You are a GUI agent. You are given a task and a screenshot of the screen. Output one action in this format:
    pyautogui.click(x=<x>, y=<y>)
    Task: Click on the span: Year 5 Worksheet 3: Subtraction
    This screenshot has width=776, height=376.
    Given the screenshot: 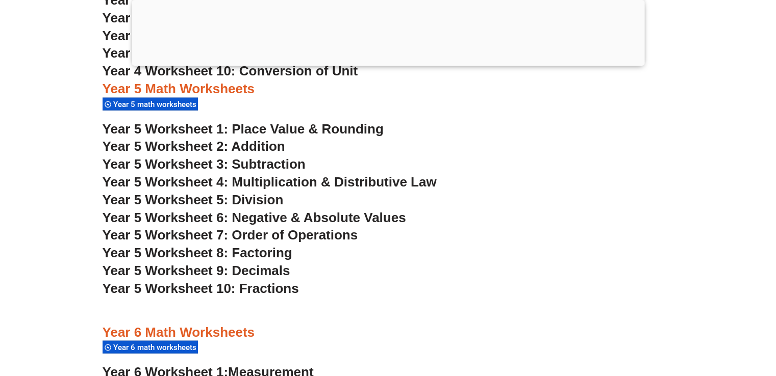 What is the action you would take?
    pyautogui.click(x=204, y=164)
    